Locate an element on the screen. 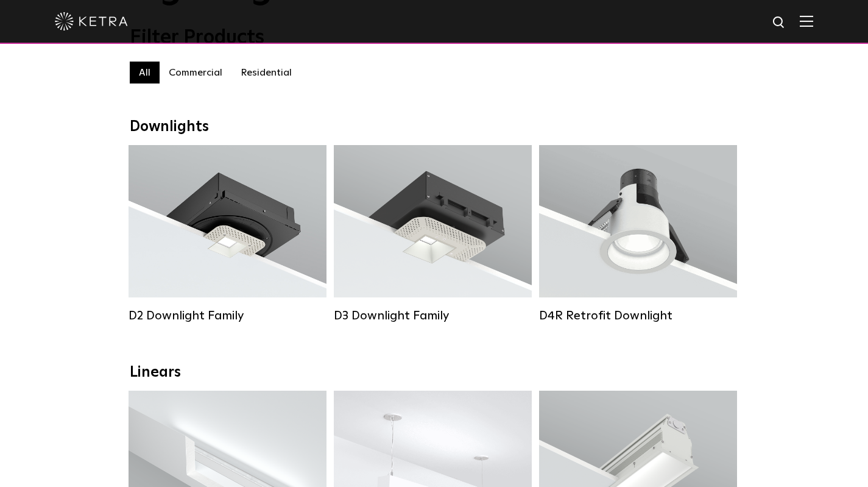 The height and width of the screenshot is (487, 868). label: Commercial is located at coordinates (196, 72).